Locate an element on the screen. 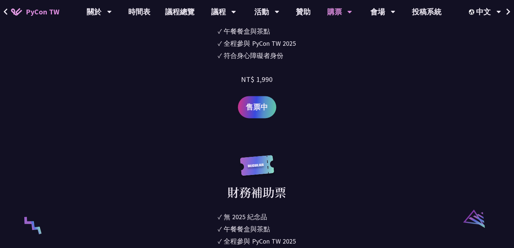 The image size is (514, 248). div: 無 2025 紀念品 is located at coordinates (246, 217).